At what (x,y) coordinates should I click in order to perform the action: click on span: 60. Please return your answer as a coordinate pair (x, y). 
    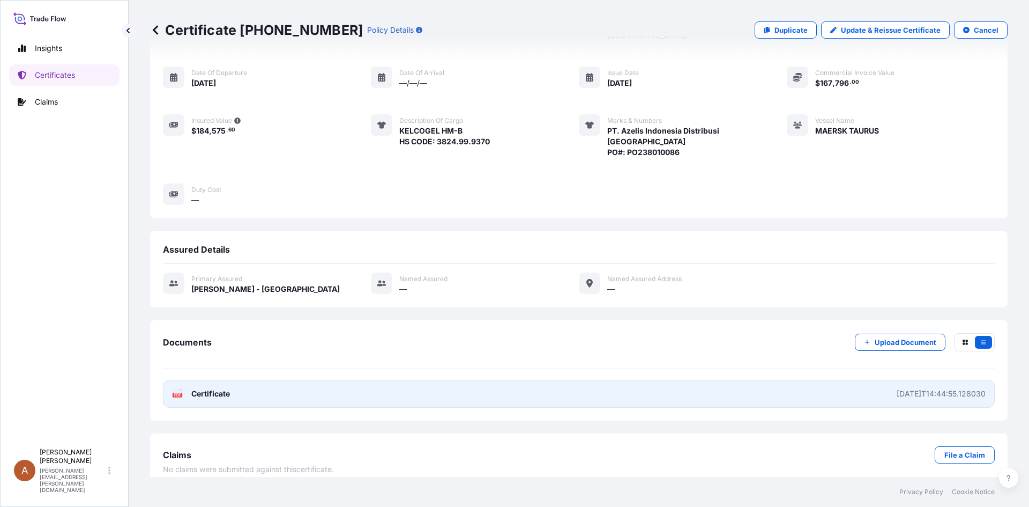
    Looking at the image, I should click on (232, 130).